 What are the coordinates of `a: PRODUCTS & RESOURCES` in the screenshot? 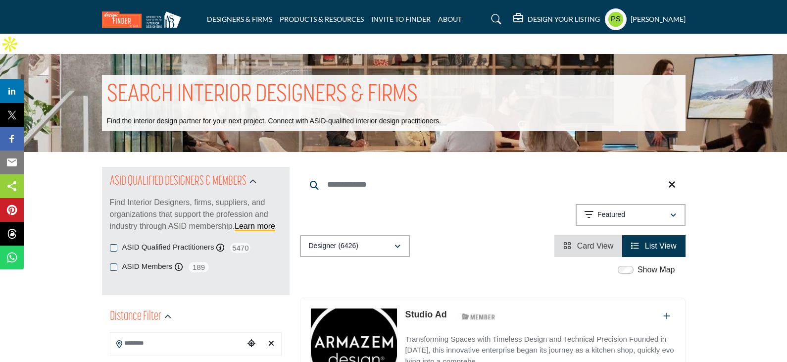 It's located at (322, 19).